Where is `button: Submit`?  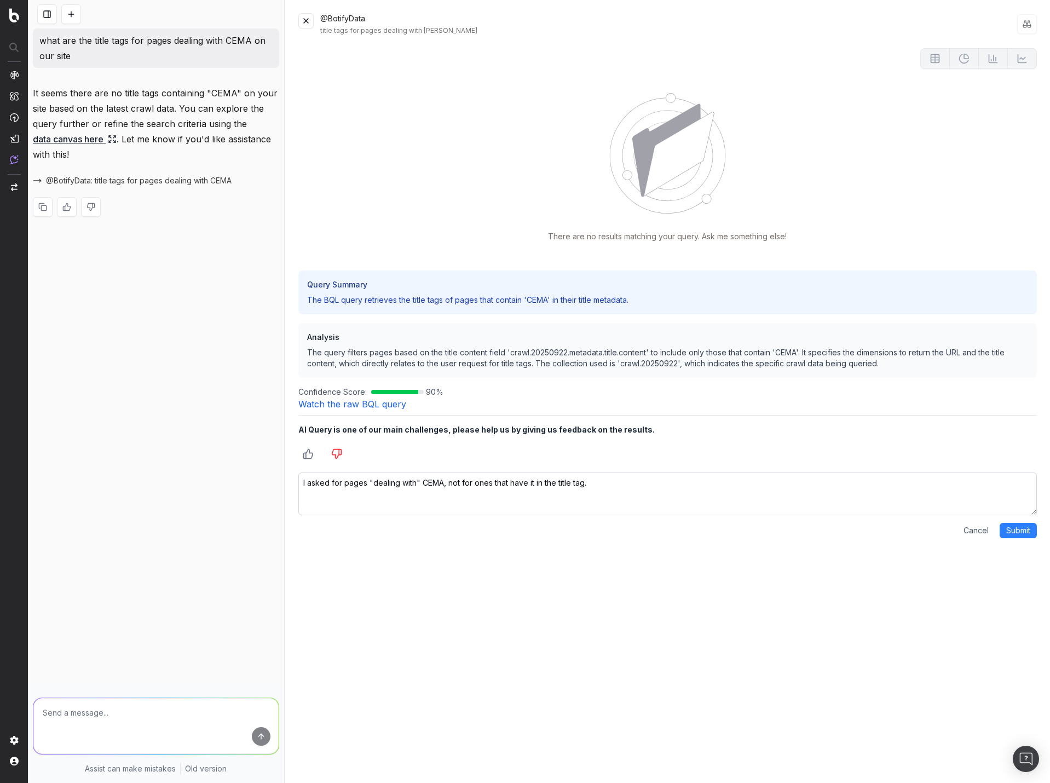
button: Submit is located at coordinates (1018, 530).